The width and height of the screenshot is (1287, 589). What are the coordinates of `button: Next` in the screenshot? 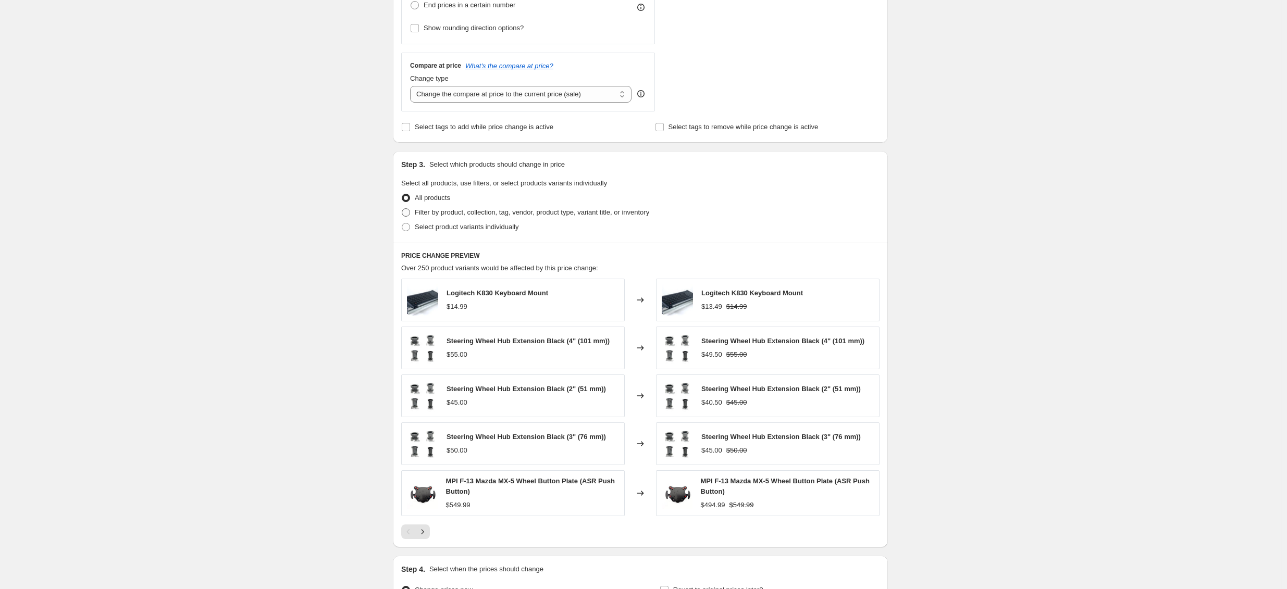 It's located at (422, 532).